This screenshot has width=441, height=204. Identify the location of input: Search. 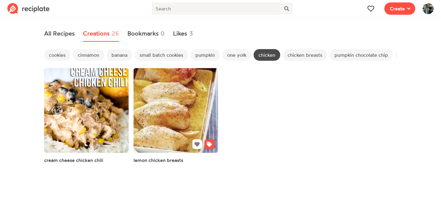
(216, 9).